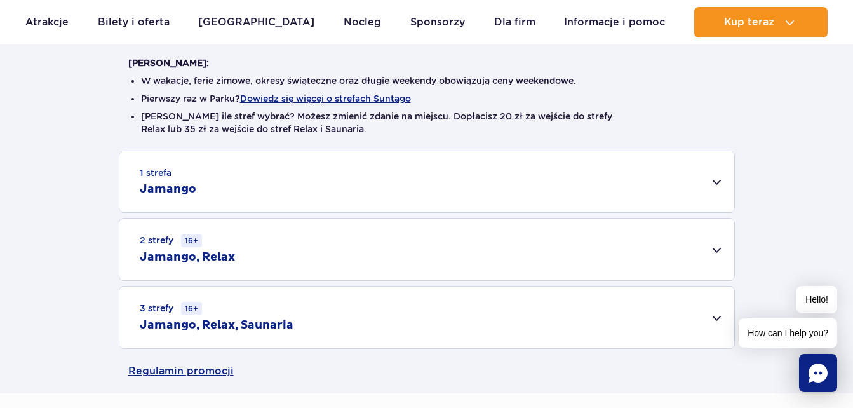 The height and width of the screenshot is (408, 853). What do you see at coordinates (427, 371) in the screenshot?
I see `a: Regulamin promocji` at bounding box center [427, 371].